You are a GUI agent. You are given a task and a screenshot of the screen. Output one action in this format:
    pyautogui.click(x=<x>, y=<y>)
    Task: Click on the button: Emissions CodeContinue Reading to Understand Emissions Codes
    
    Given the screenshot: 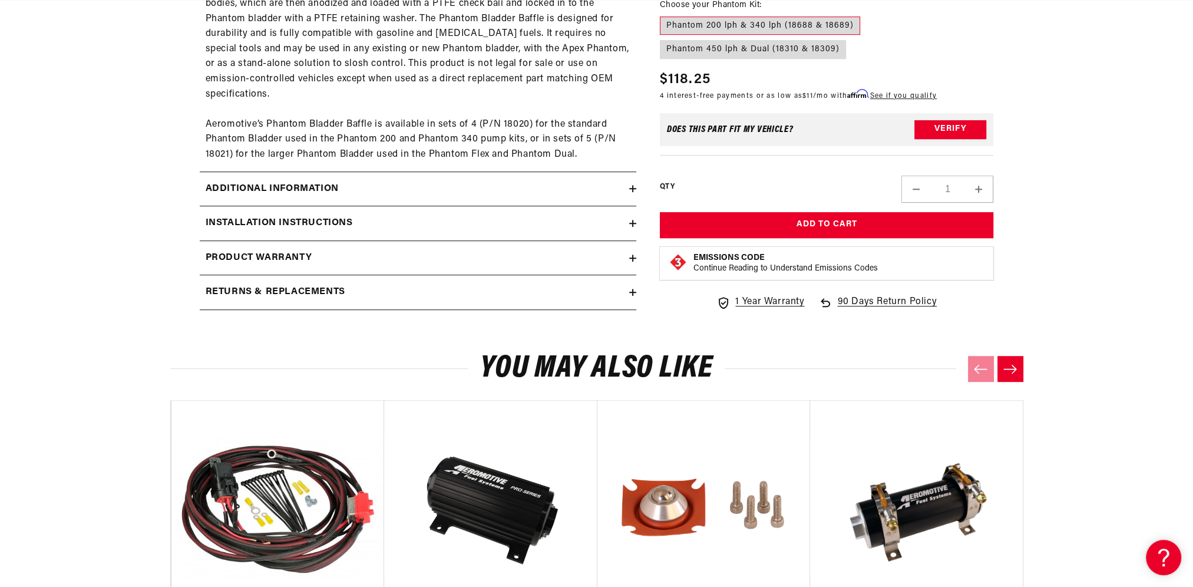 What is the action you would take?
    pyautogui.click(x=786, y=263)
    